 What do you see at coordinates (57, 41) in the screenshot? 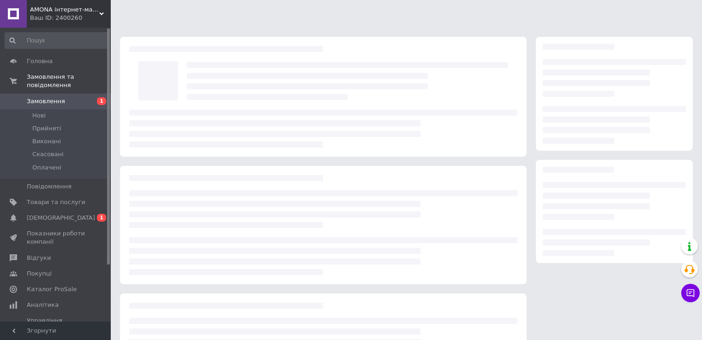
I see `input: Пошук` at bounding box center [57, 41].